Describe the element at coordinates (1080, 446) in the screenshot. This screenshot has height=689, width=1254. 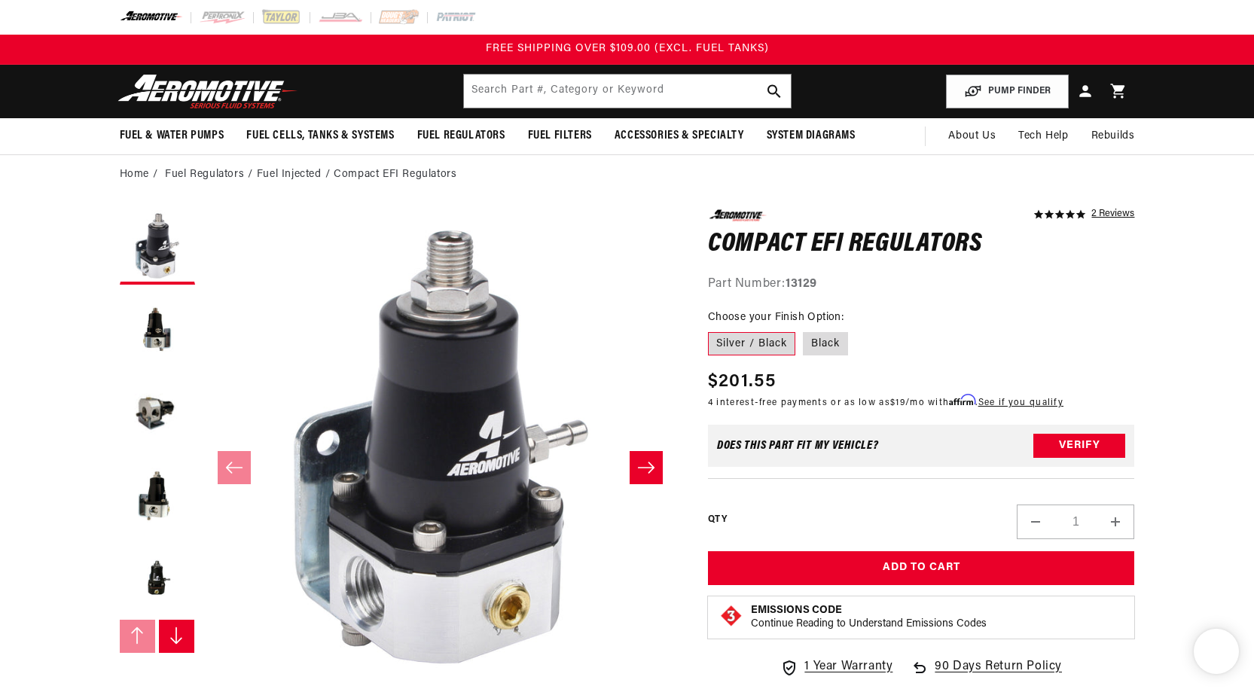
I see `button: Verify` at that location.